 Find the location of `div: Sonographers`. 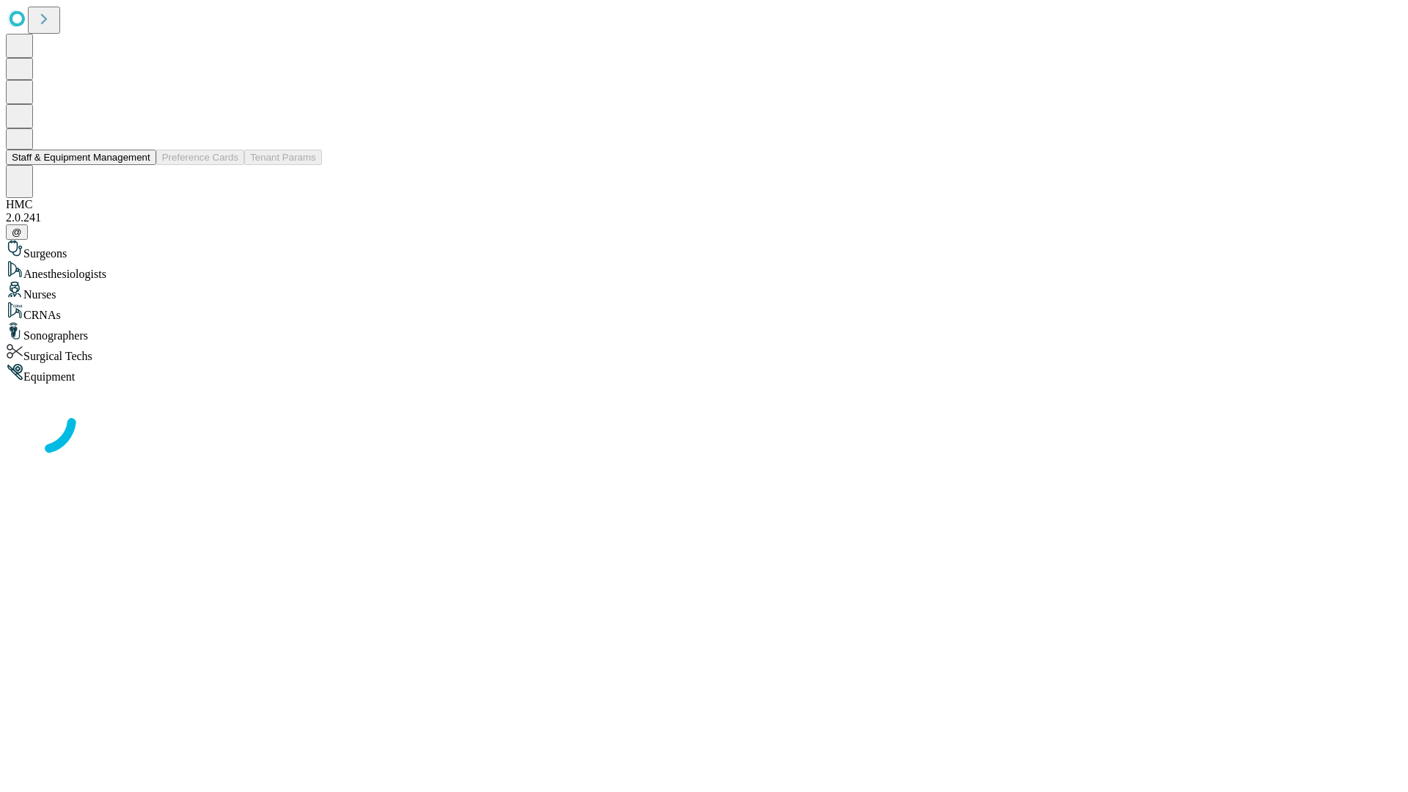

div: Sonographers is located at coordinates (704, 332).